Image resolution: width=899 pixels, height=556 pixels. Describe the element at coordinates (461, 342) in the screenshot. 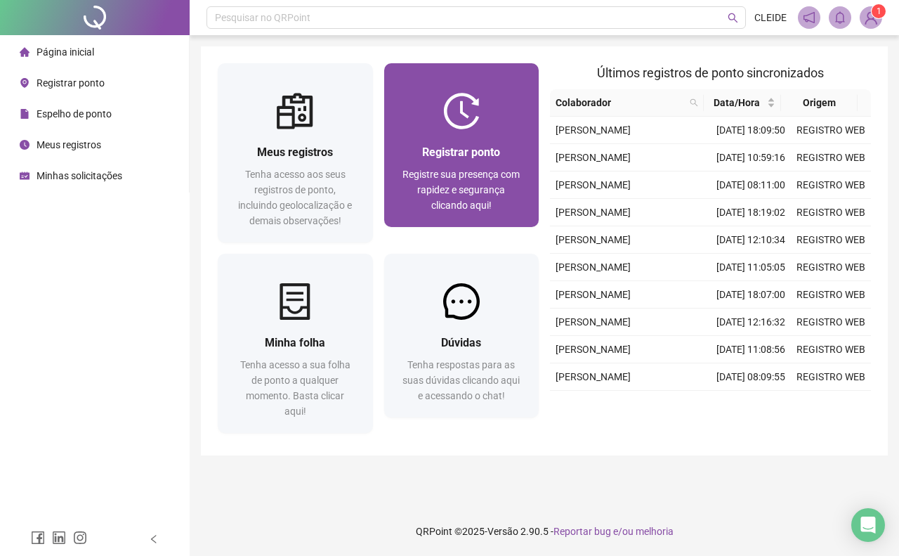

I see `span: Dúvidas` at that location.